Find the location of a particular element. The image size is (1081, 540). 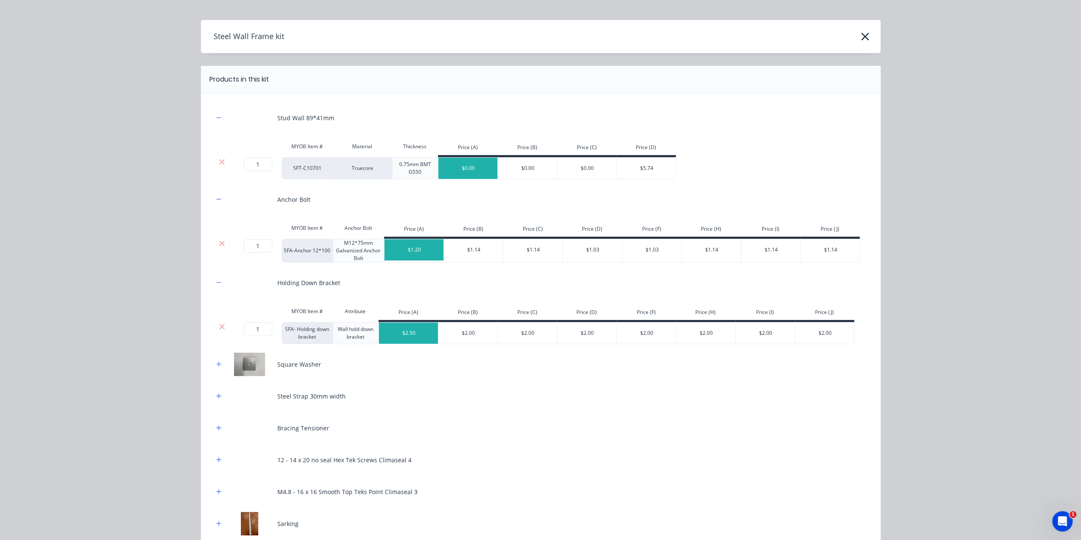

div: SFA- Holding down bracket is located at coordinates (307, 333).